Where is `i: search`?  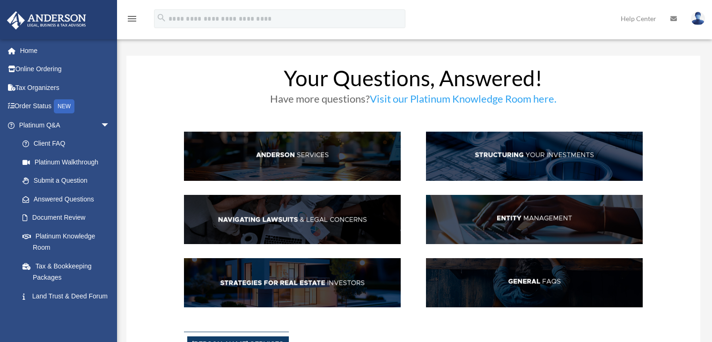 i: search is located at coordinates (161, 18).